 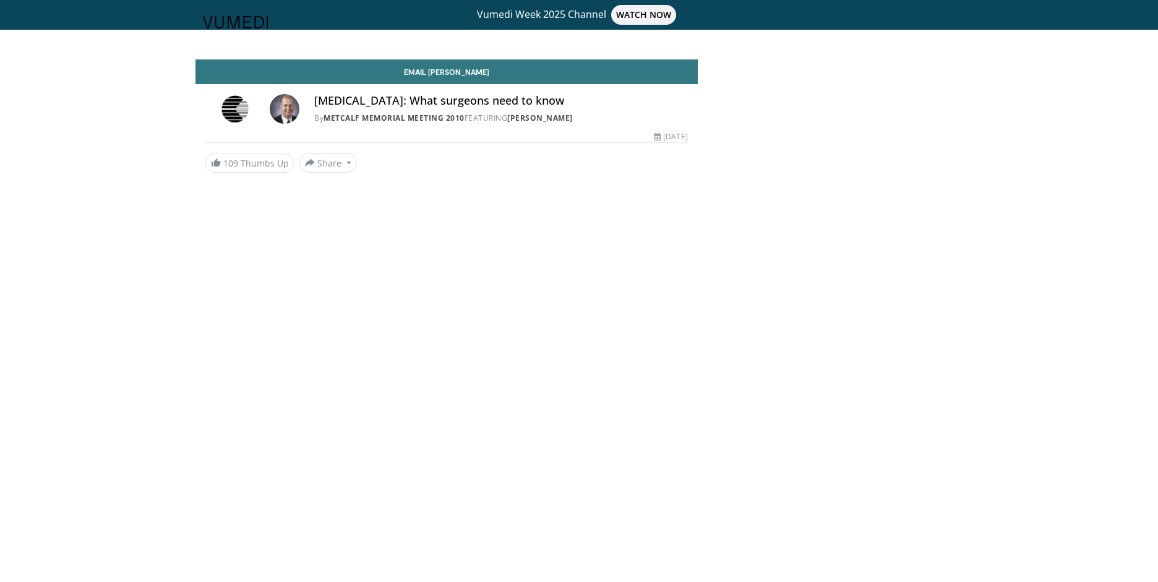 What do you see at coordinates (236, 22) in the screenshot?
I see `img: VuMedi Logo` at bounding box center [236, 22].